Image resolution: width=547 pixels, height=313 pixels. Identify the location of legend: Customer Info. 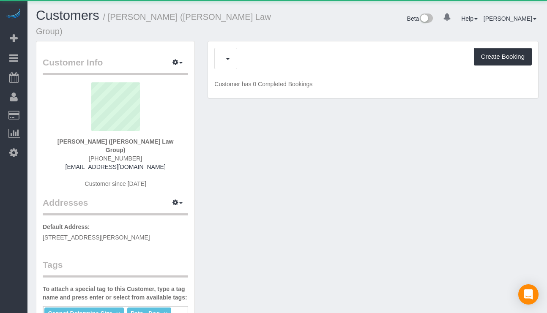
(115, 66).